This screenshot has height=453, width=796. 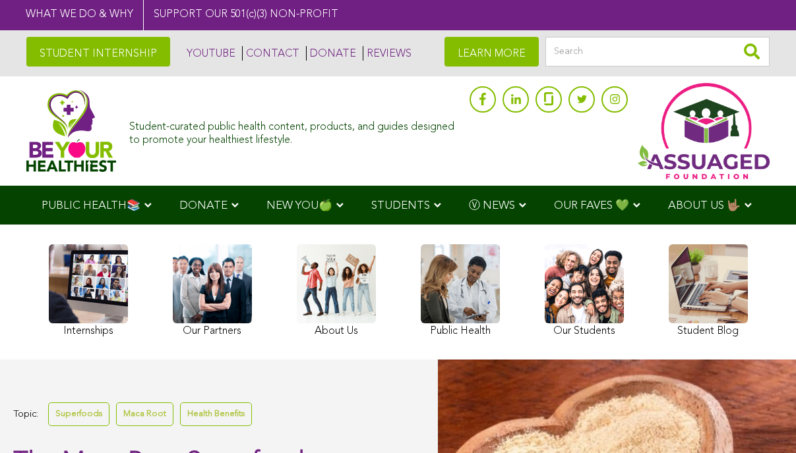 What do you see at coordinates (209, 53) in the screenshot?
I see `a: YOUTUBE` at bounding box center [209, 53].